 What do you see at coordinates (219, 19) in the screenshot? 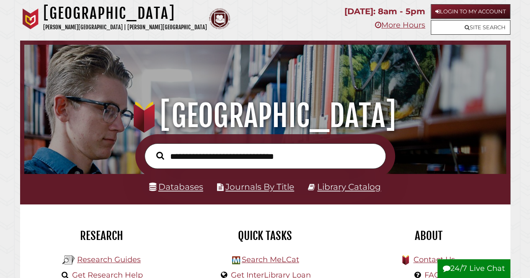
I see `img: Calvin Theological Seminary` at bounding box center [219, 19].